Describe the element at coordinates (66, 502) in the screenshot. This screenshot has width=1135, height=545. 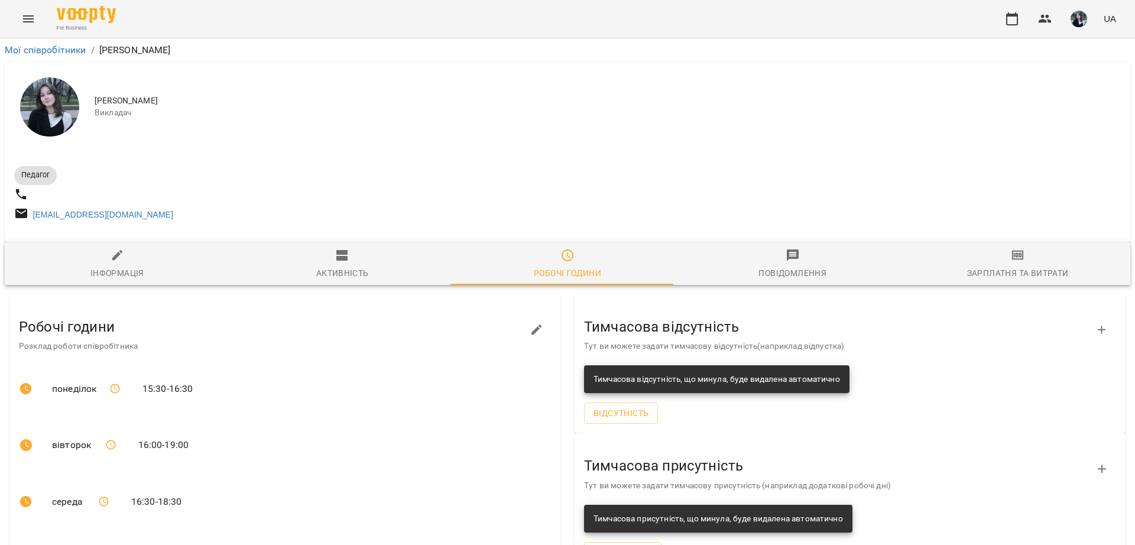
I see `span: середа` at that location.